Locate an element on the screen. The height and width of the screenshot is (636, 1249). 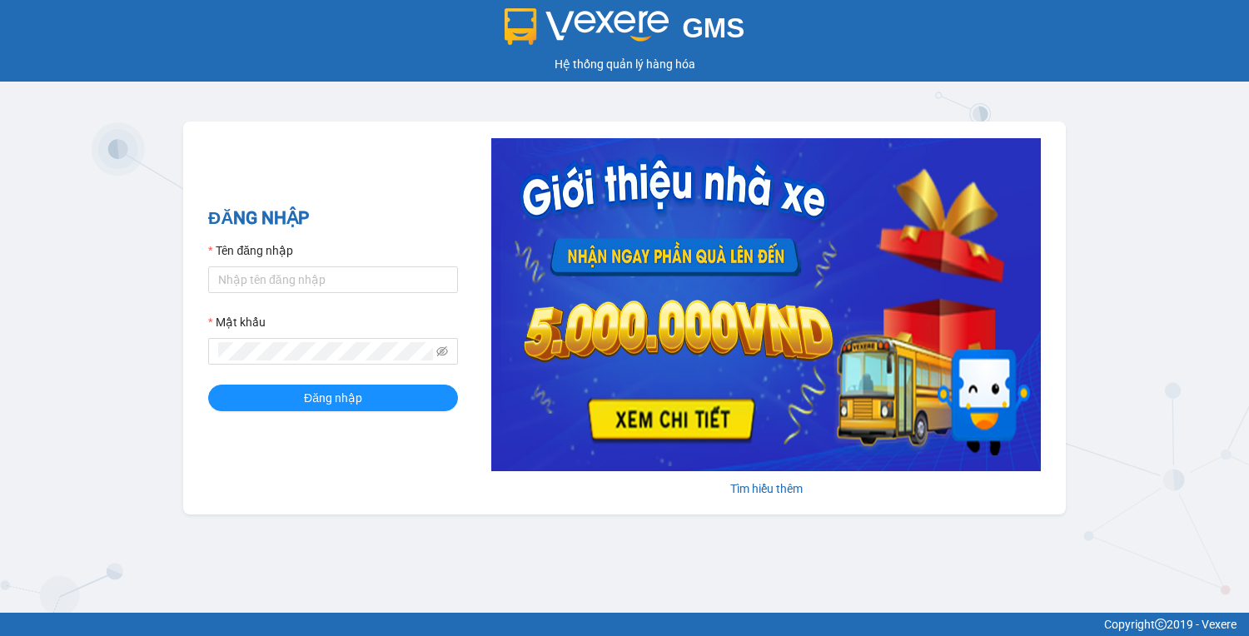
div: Hệ thống quản lý hàng hóa is located at coordinates (625, 64).